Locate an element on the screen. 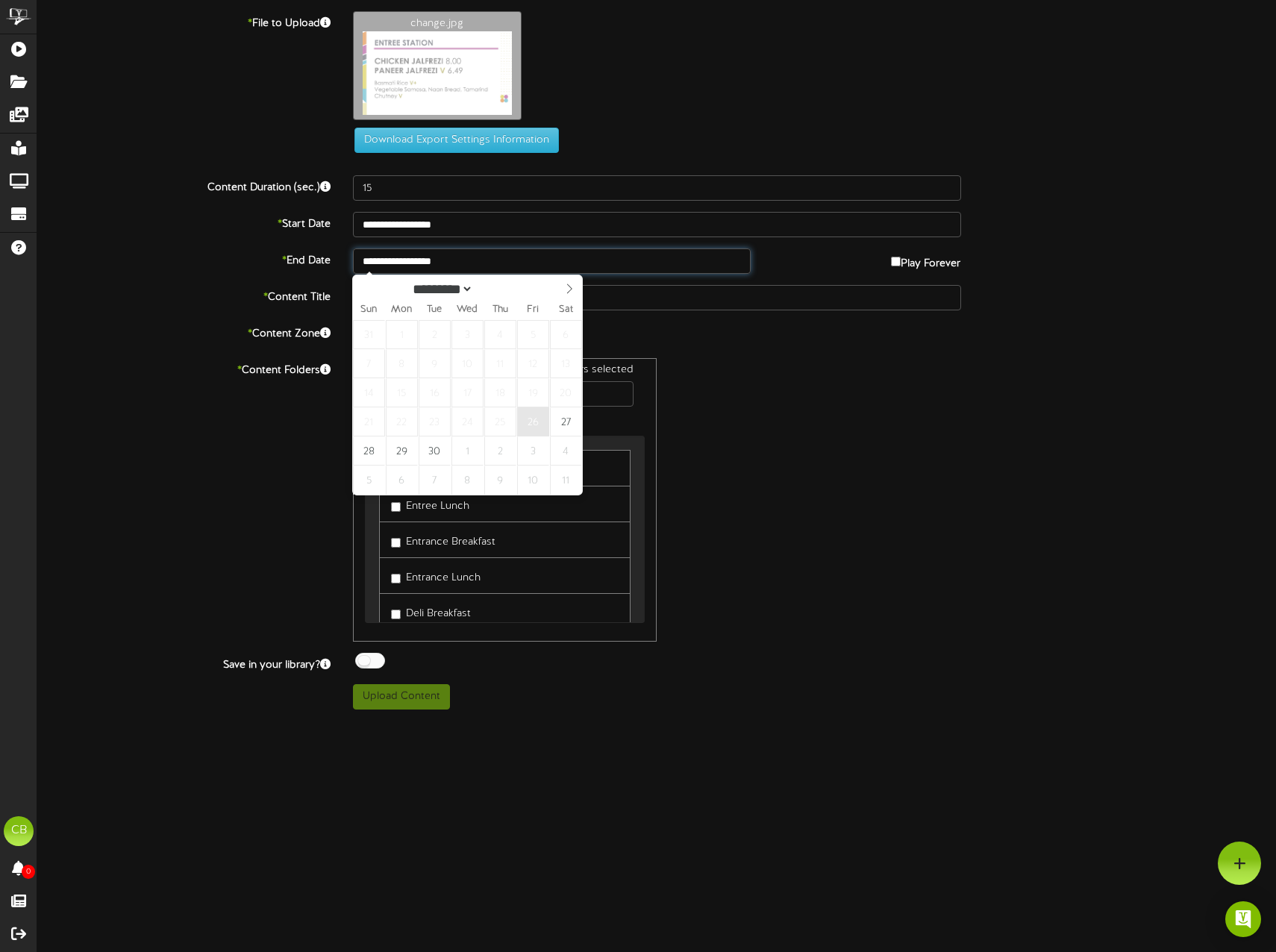 The image size is (1276, 952). span: October 4, 2025 is located at coordinates (566, 451).